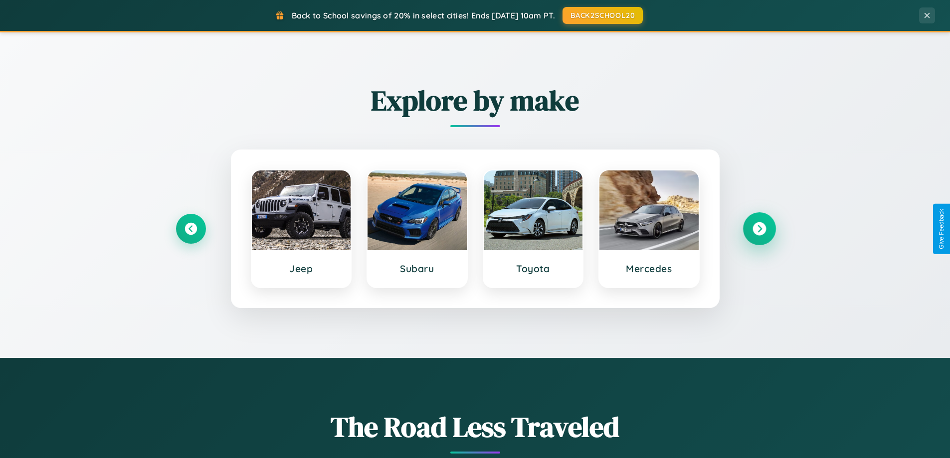  Describe the element at coordinates (417, 269) in the screenshot. I see `h3: Subaru` at that location.